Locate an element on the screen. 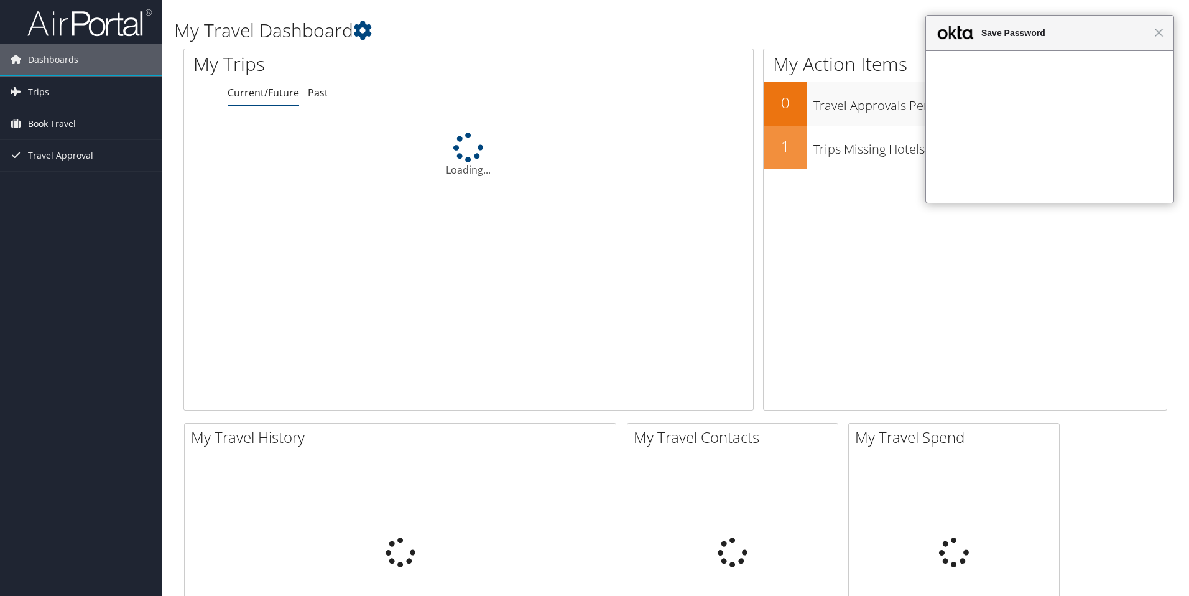  a: 0Travel Approvals Pending (Advisor Booked) is located at coordinates (965, 104).